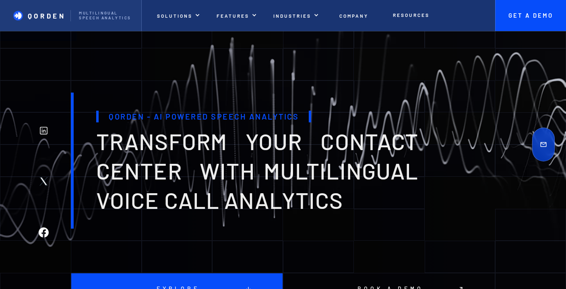 Image resolution: width=566 pixels, height=289 pixels. I want to click on p: Multilingual Speech analytics, so click(105, 16).